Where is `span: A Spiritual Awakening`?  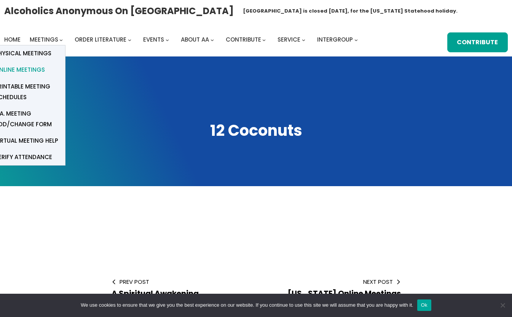
span: A Spiritual Awakening is located at coordinates (155, 293).